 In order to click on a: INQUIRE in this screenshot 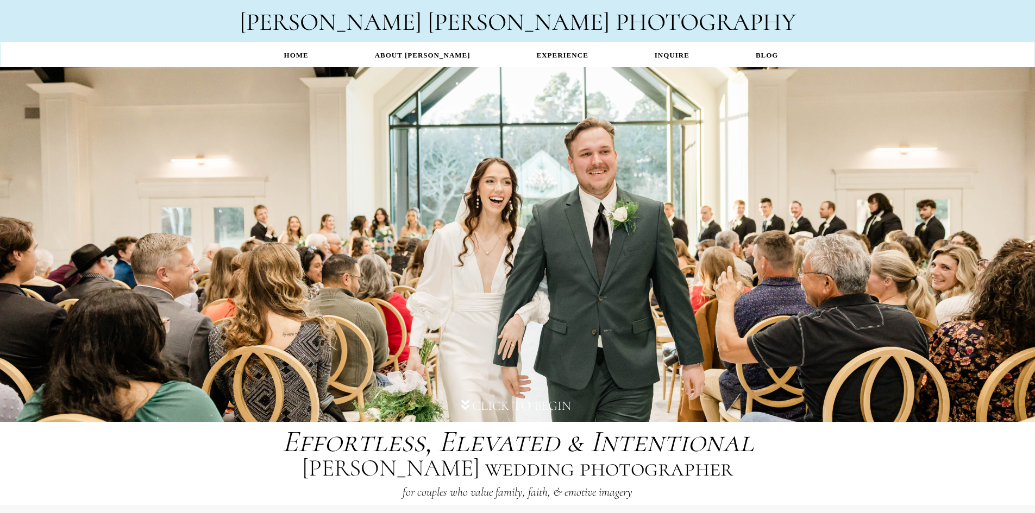, I will do `click(672, 55)`.